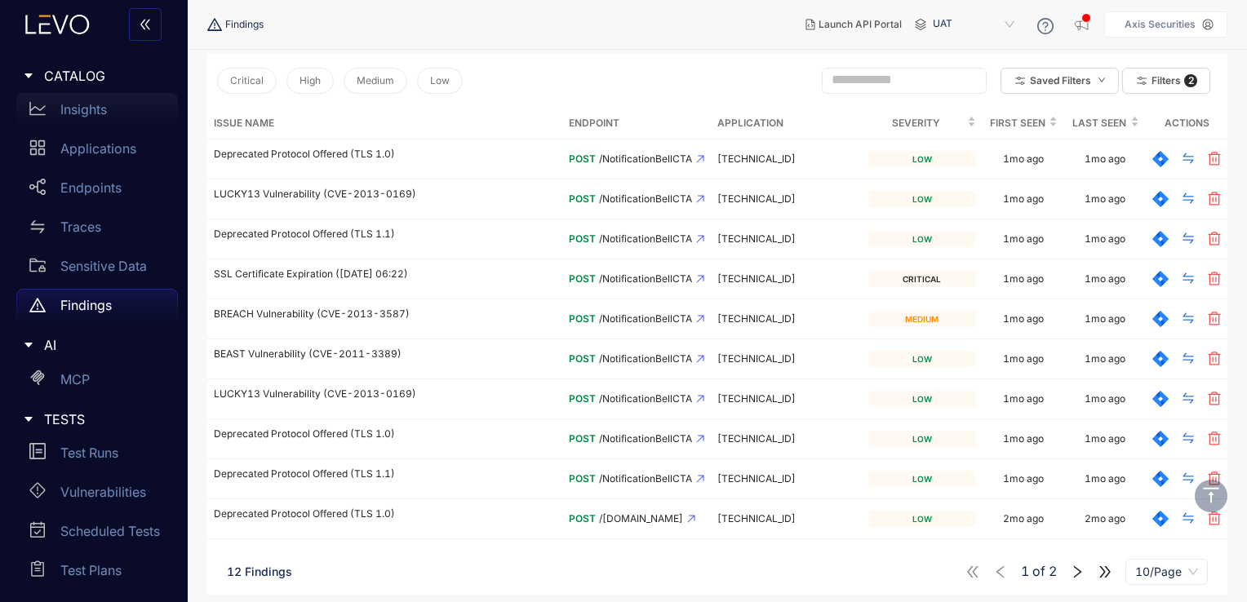  I want to click on a: Applications, so click(97, 152).